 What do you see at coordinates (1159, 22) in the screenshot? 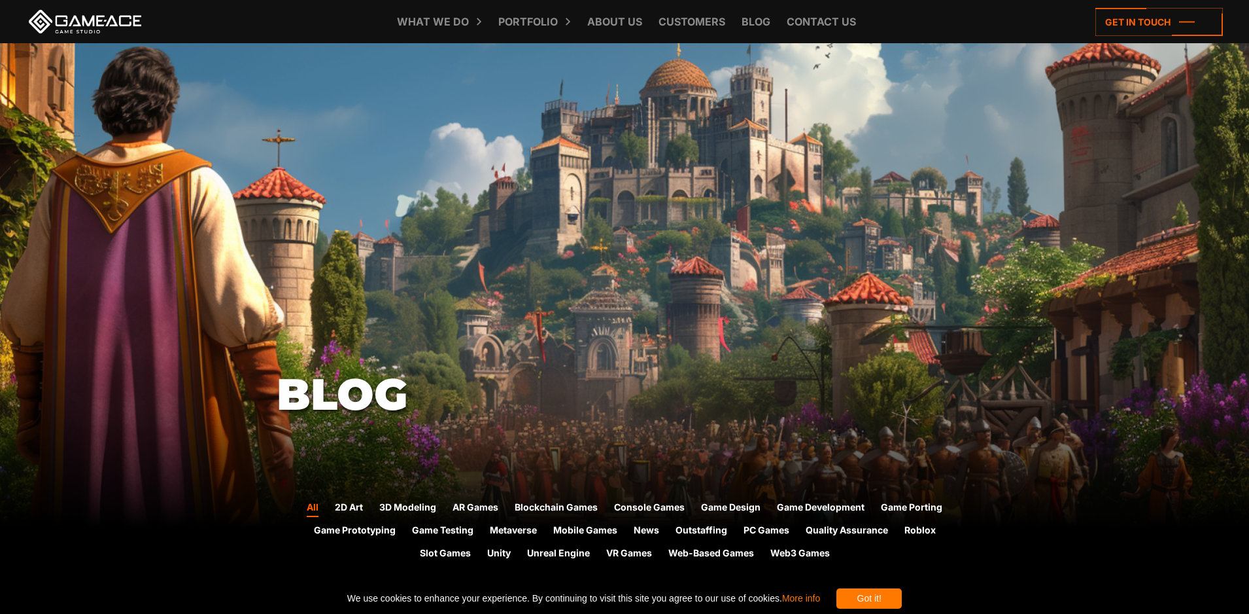
I see `a: Get in touch` at bounding box center [1159, 22].